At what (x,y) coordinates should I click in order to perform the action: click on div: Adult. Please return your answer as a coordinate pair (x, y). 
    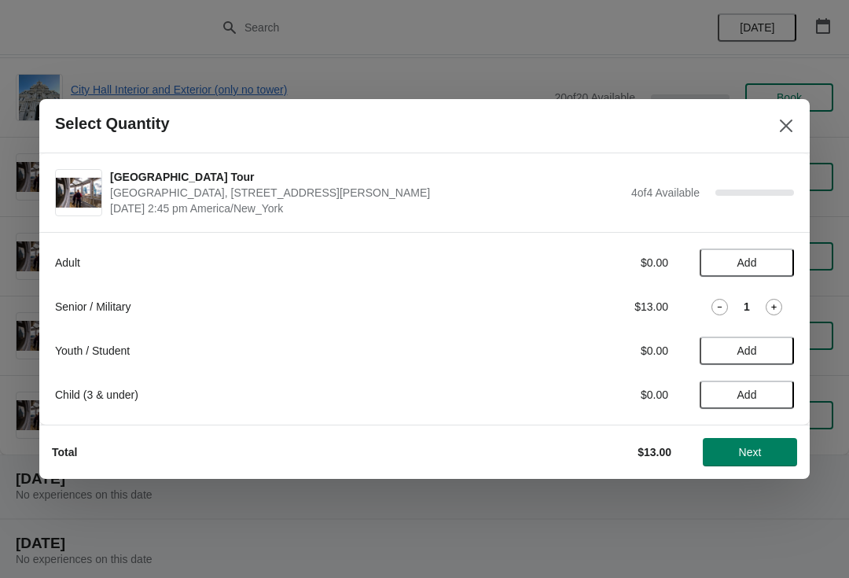
    Looking at the image, I should click on (273, 262).